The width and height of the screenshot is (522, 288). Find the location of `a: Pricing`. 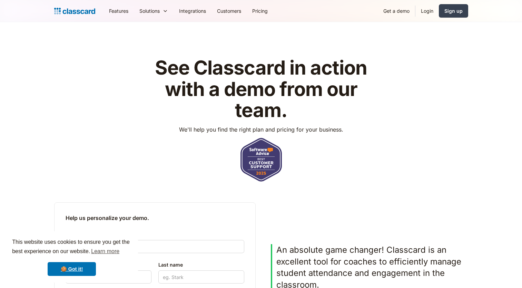

a: Pricing is located at coordinates (260, 11).